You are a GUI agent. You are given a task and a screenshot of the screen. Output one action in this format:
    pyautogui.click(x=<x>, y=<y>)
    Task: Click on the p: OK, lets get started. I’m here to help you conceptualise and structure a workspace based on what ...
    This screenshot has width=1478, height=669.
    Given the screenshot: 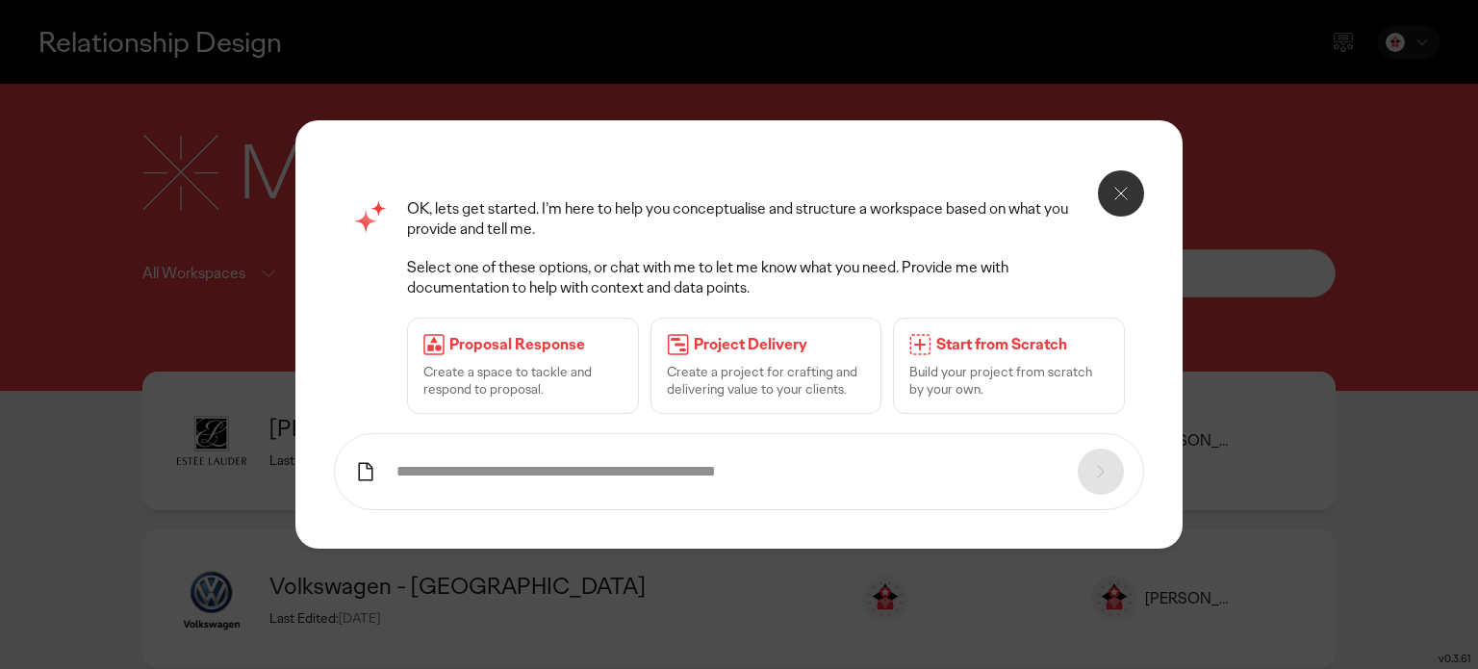 What is the action you would take?
    pyautogui.click(x=766, y=219)
    